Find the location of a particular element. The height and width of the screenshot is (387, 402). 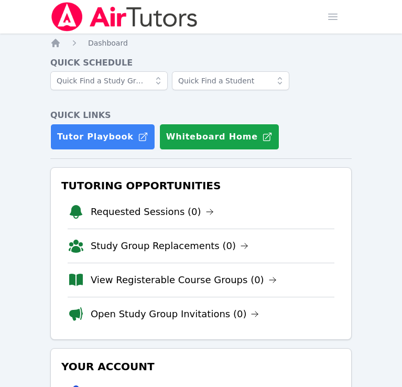

h4: Quick Schedule is located at coordinates (201, 63).